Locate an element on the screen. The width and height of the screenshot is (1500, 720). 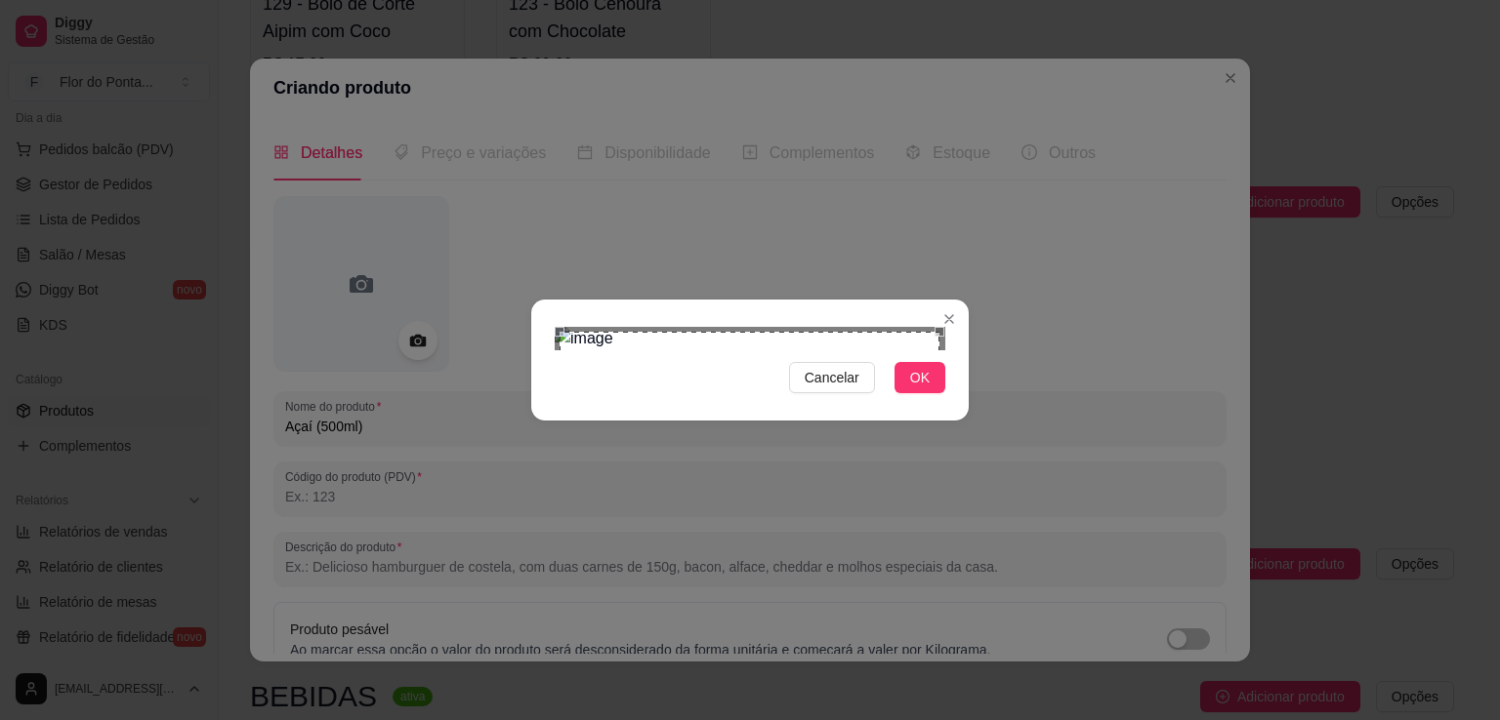
span: Cancelar is located at coordinates (832, 378).